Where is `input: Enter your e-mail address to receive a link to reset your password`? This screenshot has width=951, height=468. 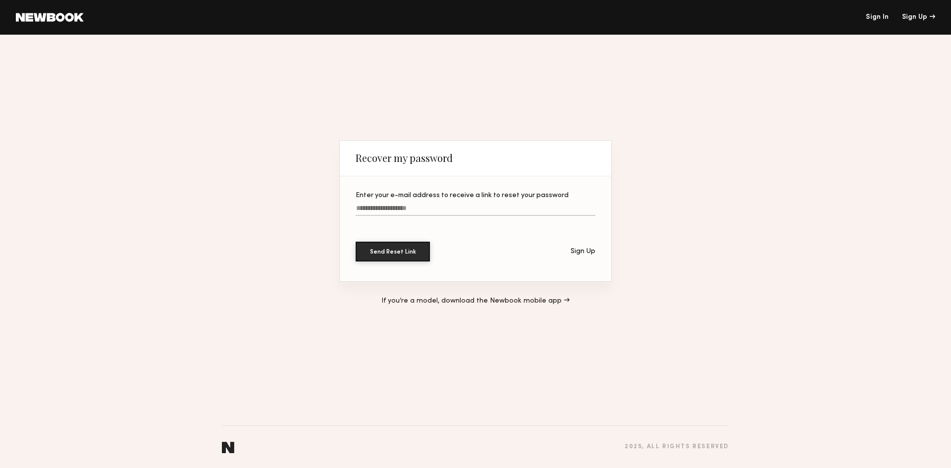
input: Enter your e-mail address to receive a link to reset your password is located at coordinates (475, 210).